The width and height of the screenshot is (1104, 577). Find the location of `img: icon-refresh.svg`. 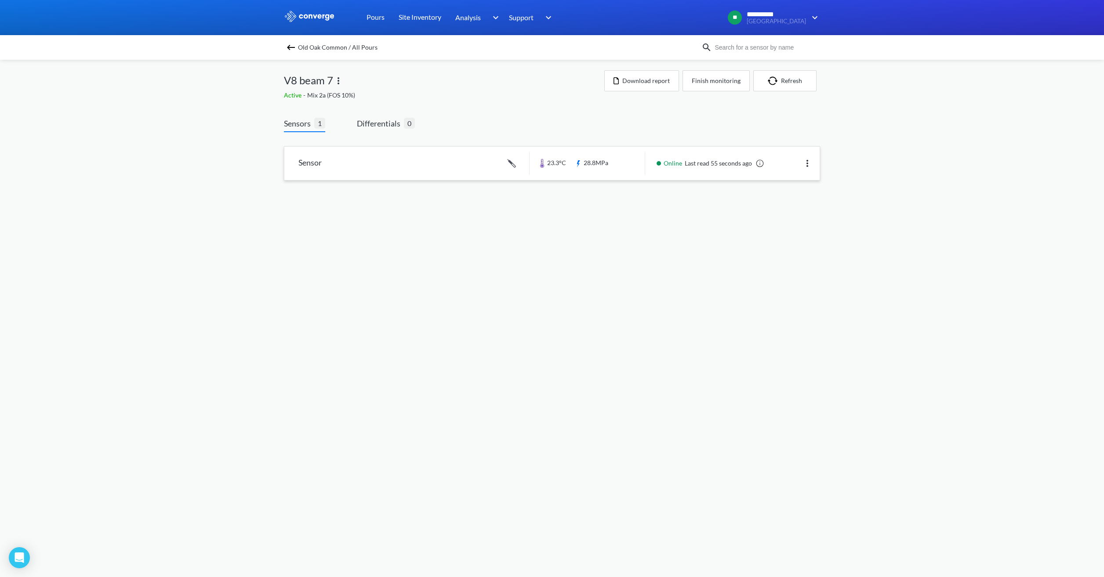

img: icon-refresh.svg is located at coordinates (774, 81).